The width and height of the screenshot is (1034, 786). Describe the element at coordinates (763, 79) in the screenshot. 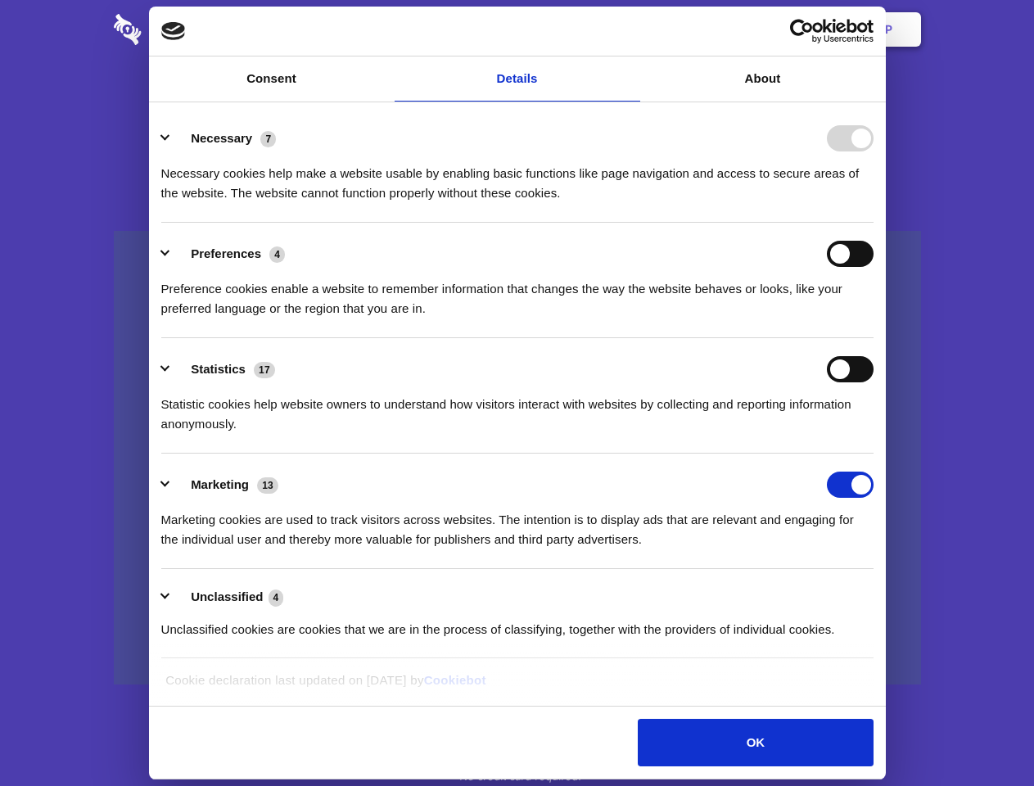

I see `a: About` at that location.